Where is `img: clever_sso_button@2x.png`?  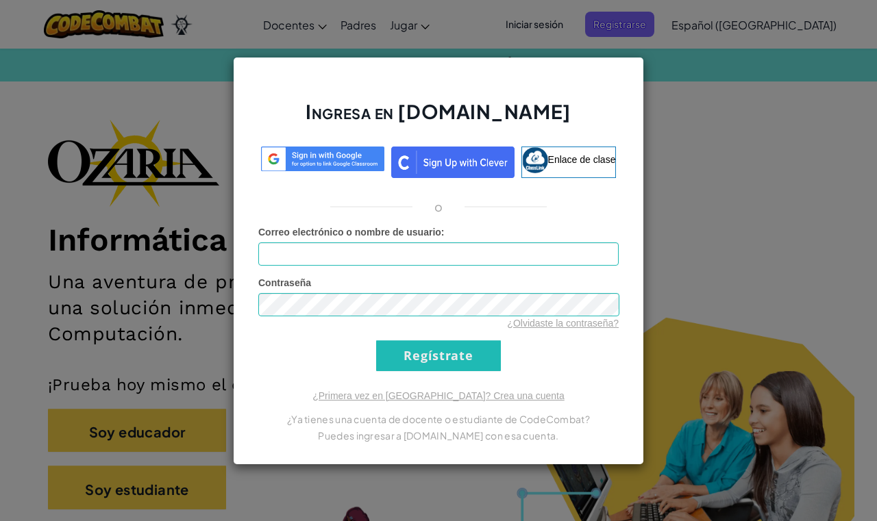 img: clever_sso_button@2x.png is located at coordinates (453, 162).